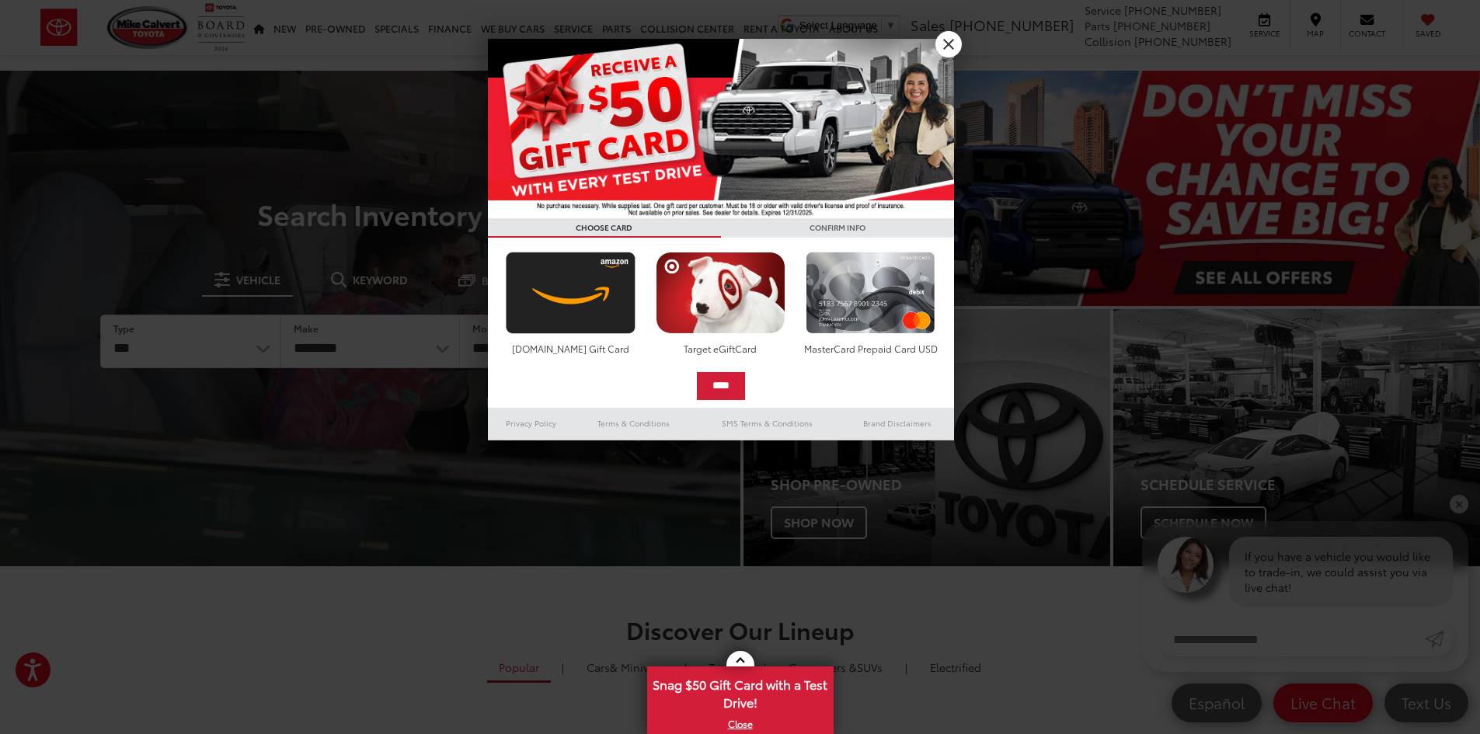  Describe the element at coordinates (740, 691) in the screenshot. I see `span: Snag $50 Gift Card with a Test Drive!` at that location.